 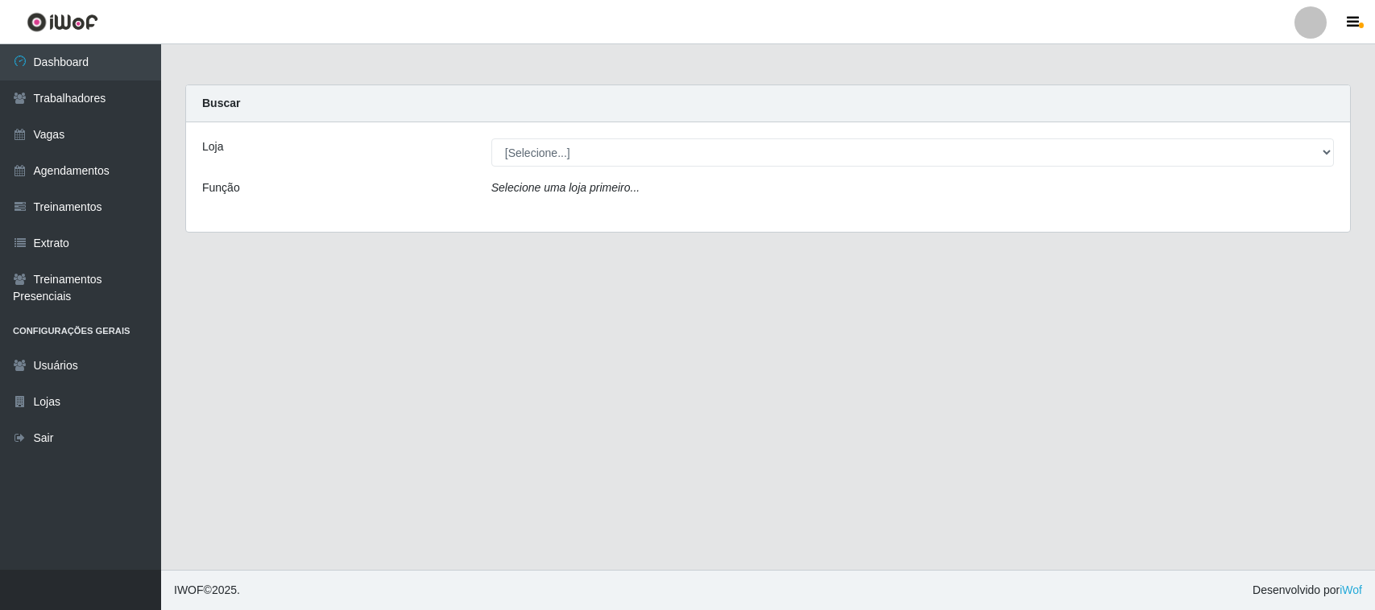 What do you see at coordinates (1307, 590) in the screenshot?
I see `span: Desenvolvido por` at bounding box center [1307, 590].